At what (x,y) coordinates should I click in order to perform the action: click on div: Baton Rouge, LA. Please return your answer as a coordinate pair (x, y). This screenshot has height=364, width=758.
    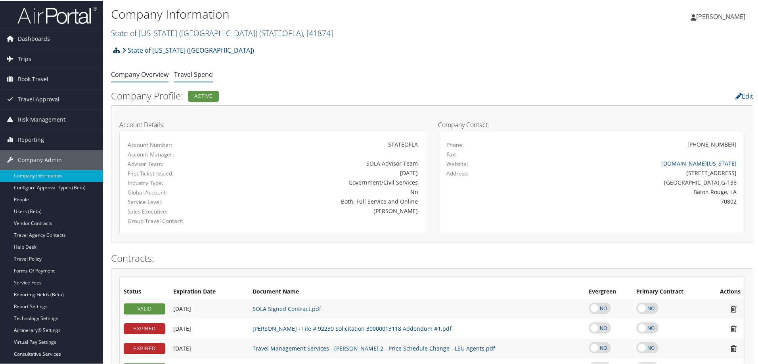
    Looking at the image, I should click on (630, 191).